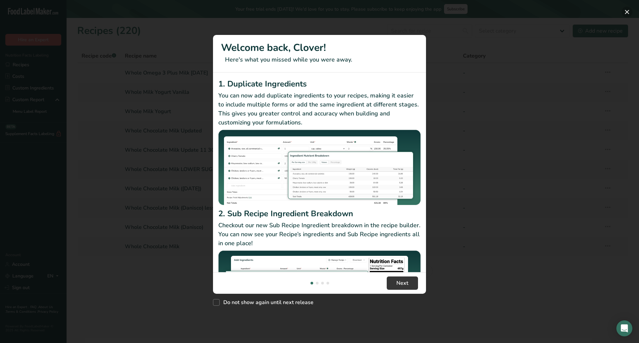 Image resolution: width=639 pixels, height=343 pixels. What do you see at coordinates (624, 328) in the screenshot?
I see `div: Open Intercom Messenger` at bounding box center [624, 328].